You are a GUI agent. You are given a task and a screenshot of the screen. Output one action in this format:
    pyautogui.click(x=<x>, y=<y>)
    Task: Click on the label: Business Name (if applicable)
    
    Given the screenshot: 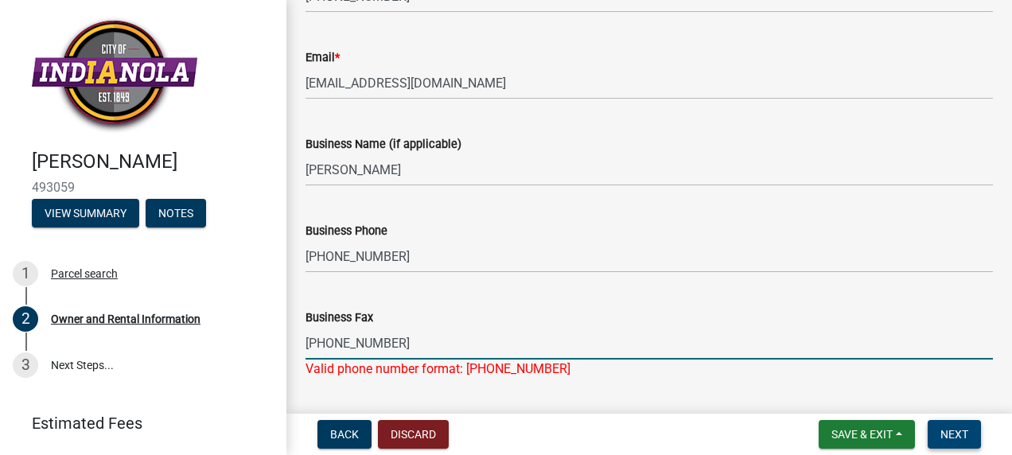 What is the action you would take?
    pyautogui.click(x=383, y=145)
    